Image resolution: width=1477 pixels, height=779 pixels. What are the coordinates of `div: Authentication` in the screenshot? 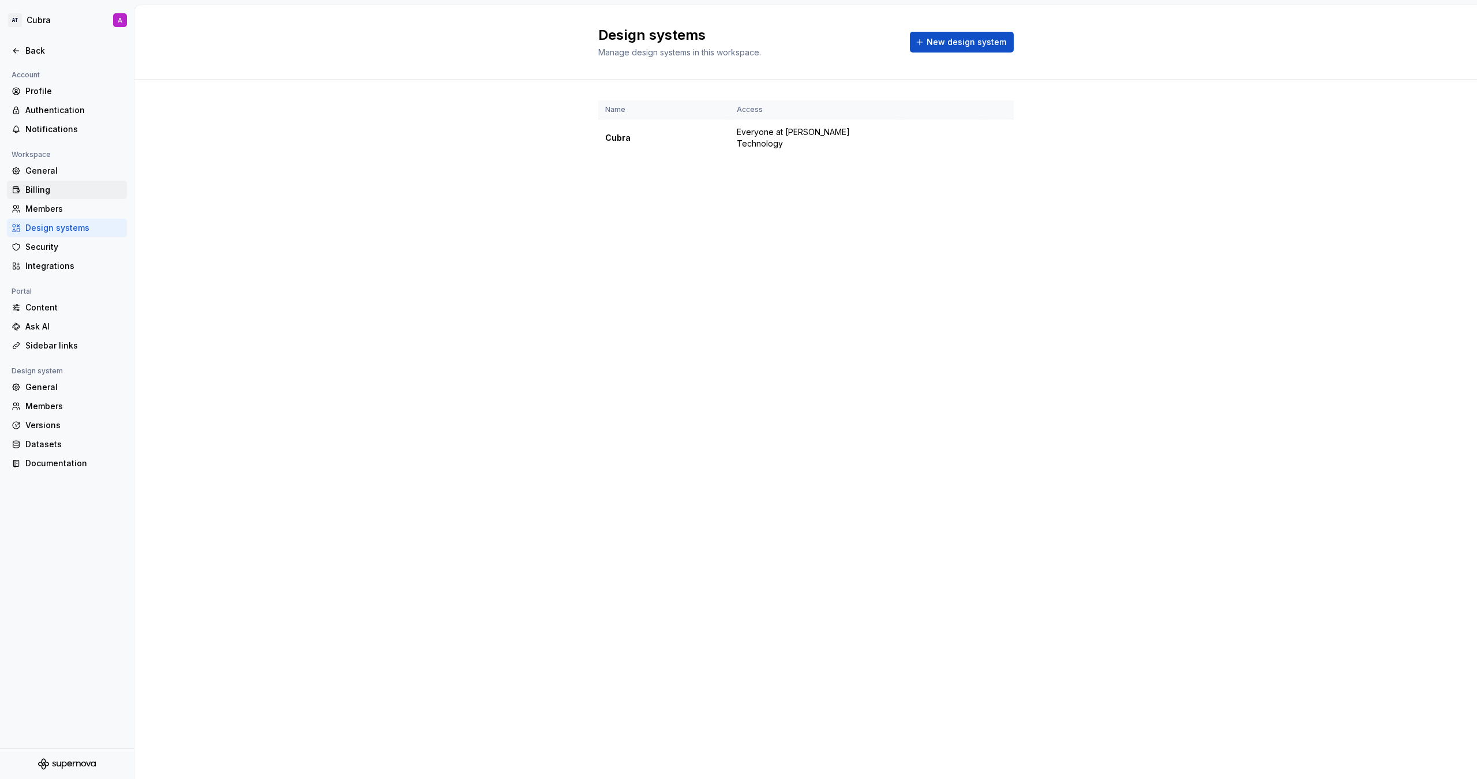 It's located at (74, 110).